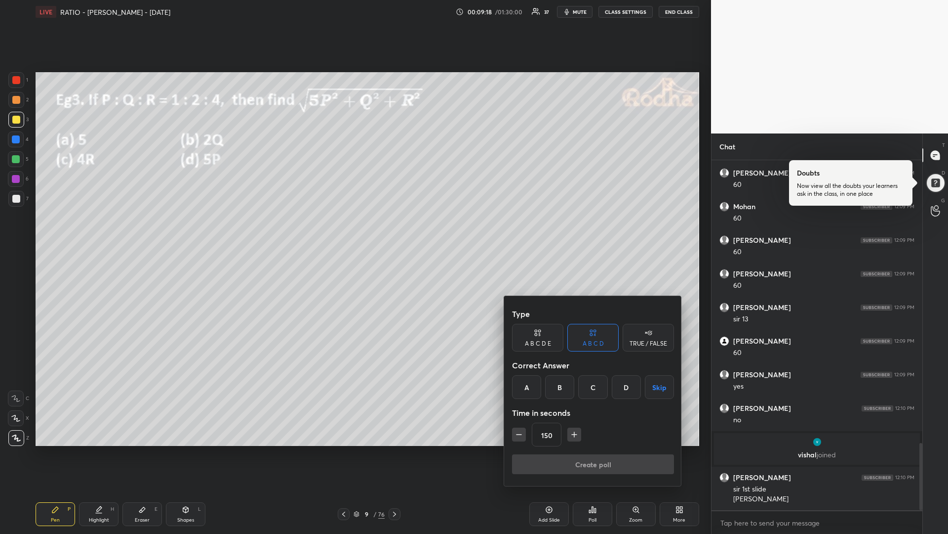 The image size is (948, 534). I want to click on div: C, so click(593, 387).